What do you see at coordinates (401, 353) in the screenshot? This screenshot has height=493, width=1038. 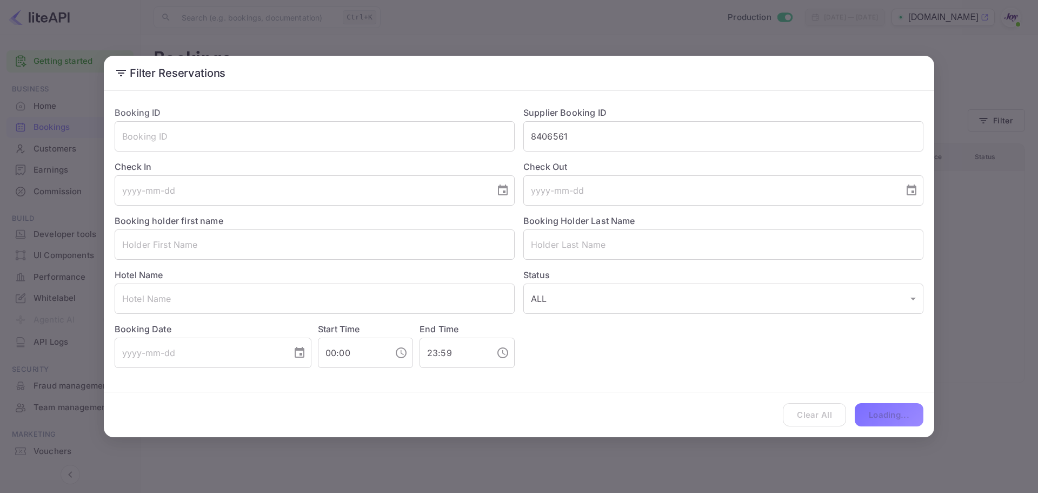 I see `button: Choose time, selected time is 12:00 AM` at bounding box center [401, 353].